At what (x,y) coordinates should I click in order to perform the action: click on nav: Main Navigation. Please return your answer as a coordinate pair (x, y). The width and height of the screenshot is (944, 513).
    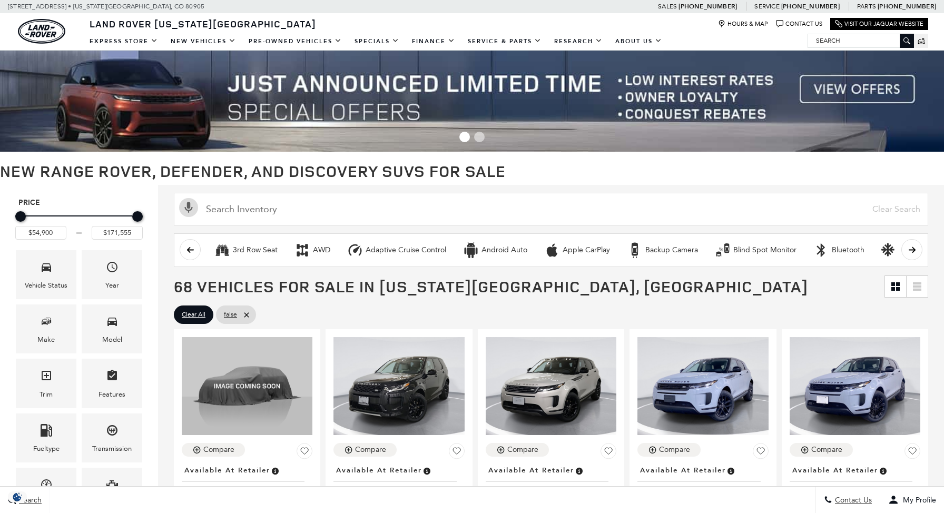
    Looking at the image, I should click on (376, 41).